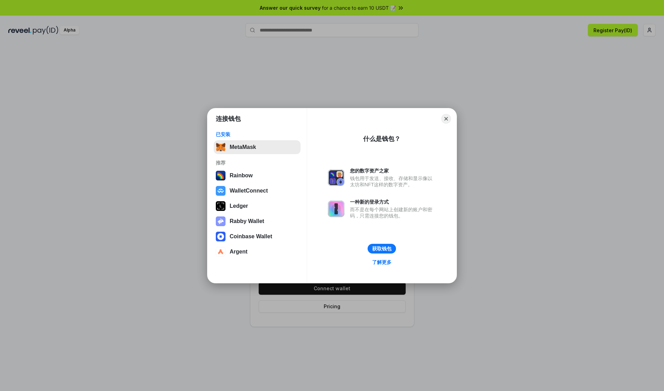 The height and width of the screenshot is (391, 664). What do you see at coordinates (257, 134) in the screenshot?
I see `div: 已安装` at bounding box center [257, 134].